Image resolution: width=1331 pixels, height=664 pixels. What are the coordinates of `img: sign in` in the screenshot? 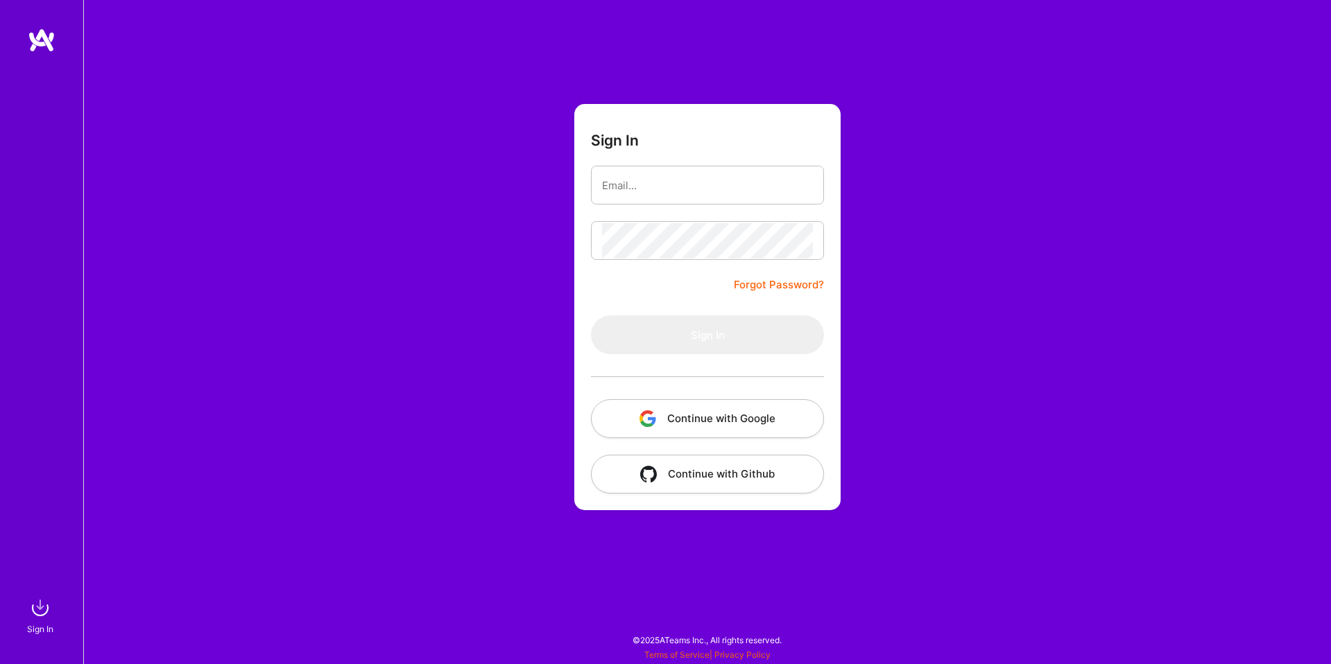 It's located at (40, 608).